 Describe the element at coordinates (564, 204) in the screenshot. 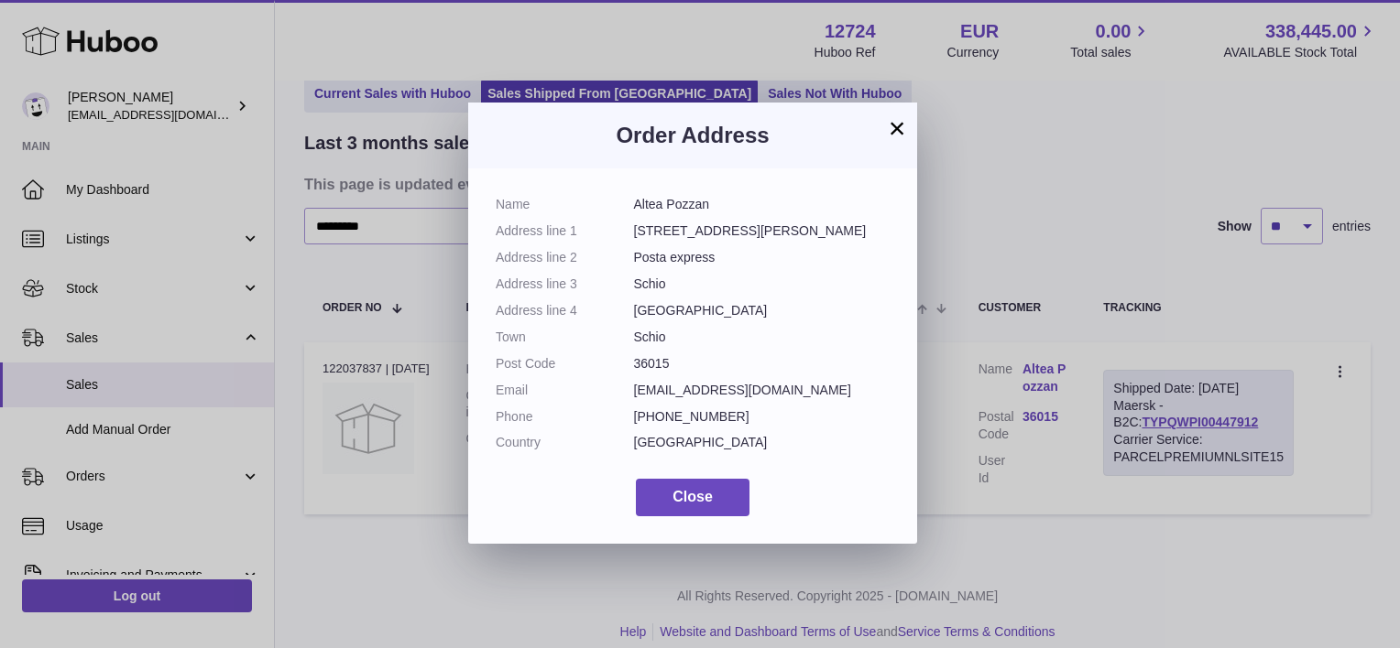

I see `dt: Name` at that location.